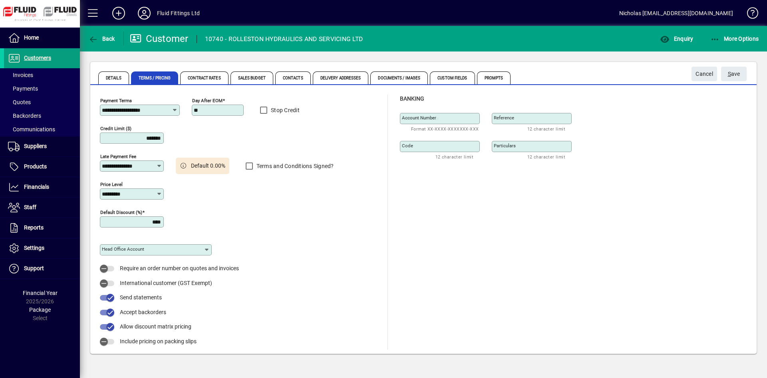  I want to click on button: Add, so click(119, 13).